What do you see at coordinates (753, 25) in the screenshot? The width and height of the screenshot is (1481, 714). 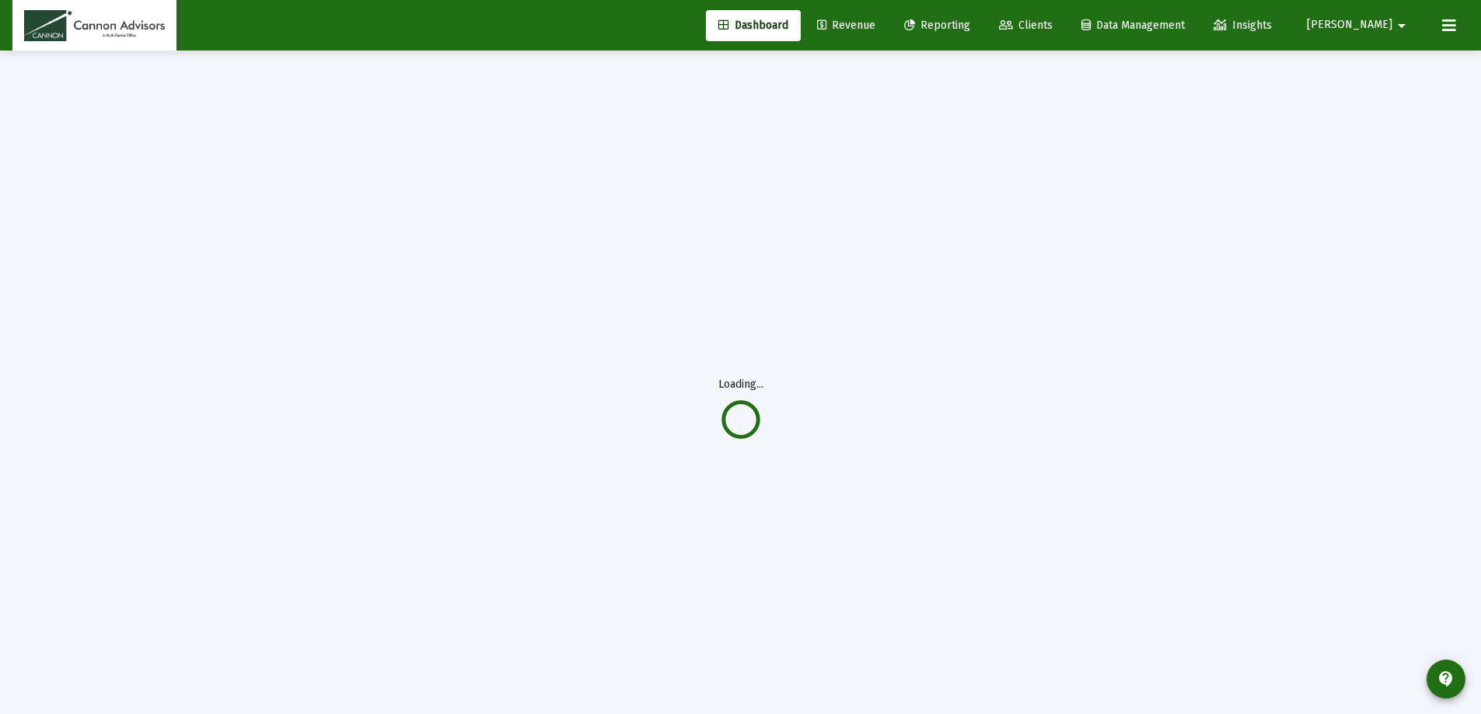 I see `span: Dashboard` at bounding box center [753, 25].